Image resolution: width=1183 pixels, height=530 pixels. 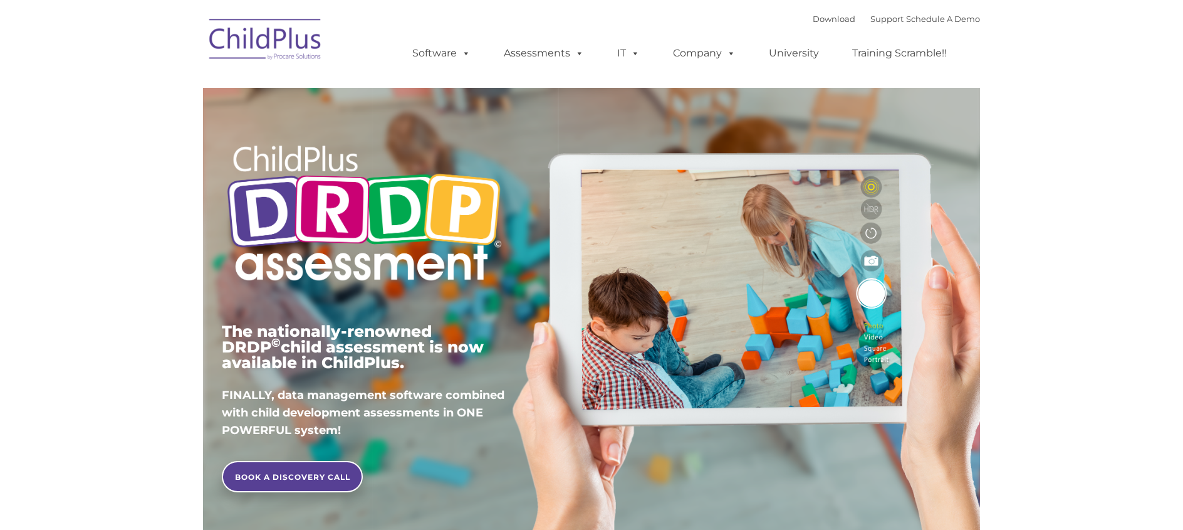 I want to click on a: Support, so click(x=887, y=19).